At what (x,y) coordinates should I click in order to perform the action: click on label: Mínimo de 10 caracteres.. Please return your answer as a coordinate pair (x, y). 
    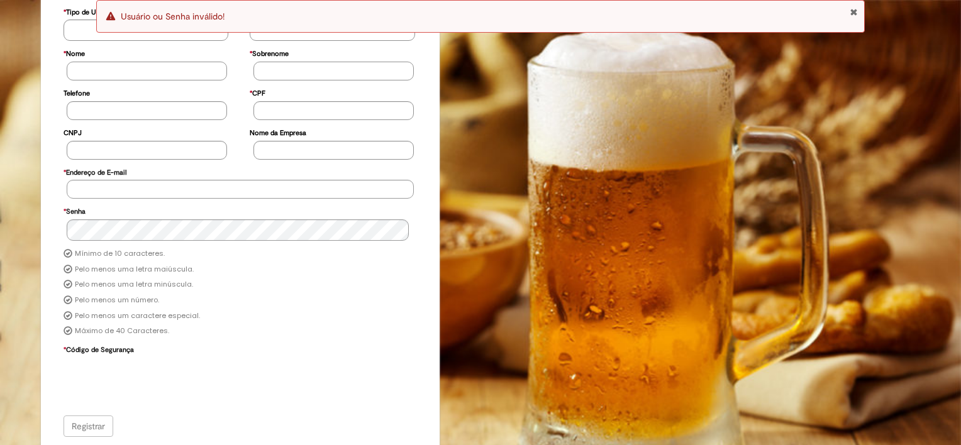
    Looking at the image, I should click on (119, 254).